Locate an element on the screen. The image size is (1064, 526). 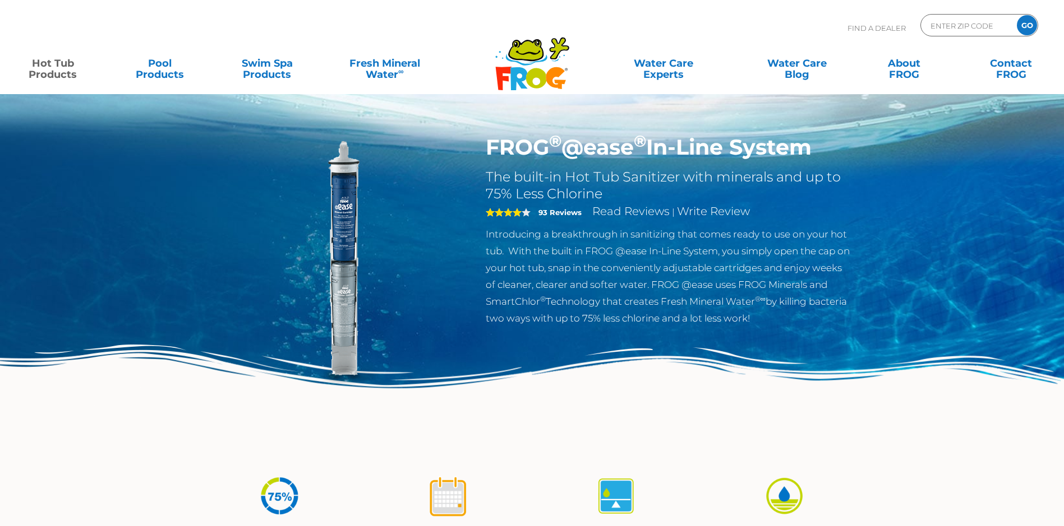
img: icon-atease-75percent-less is located at coordinates (279, 496).